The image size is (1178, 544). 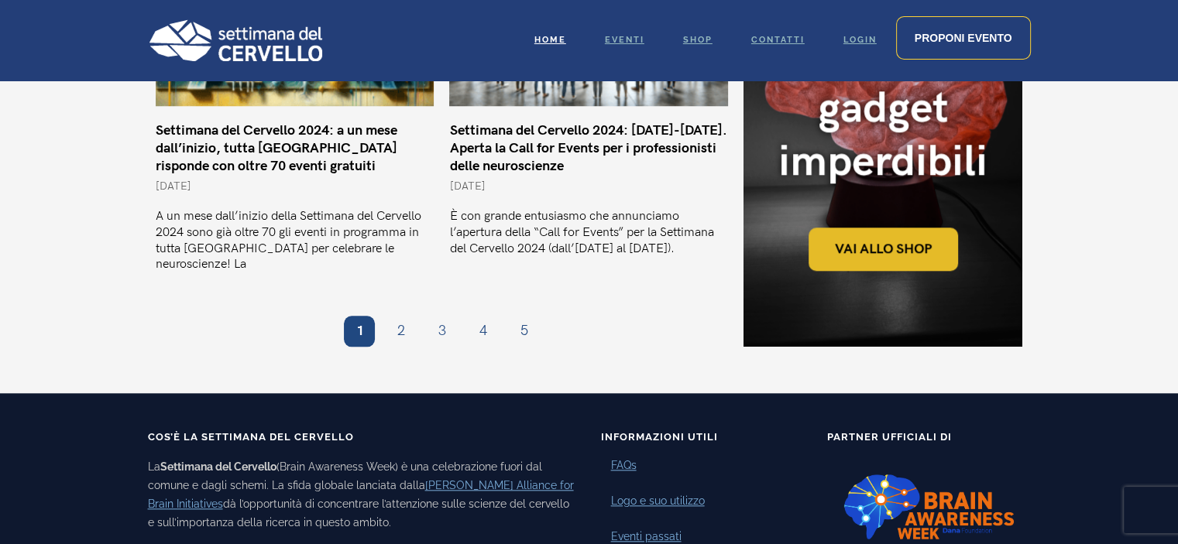 I want to click on a: 5, so click(x=524, y=331).